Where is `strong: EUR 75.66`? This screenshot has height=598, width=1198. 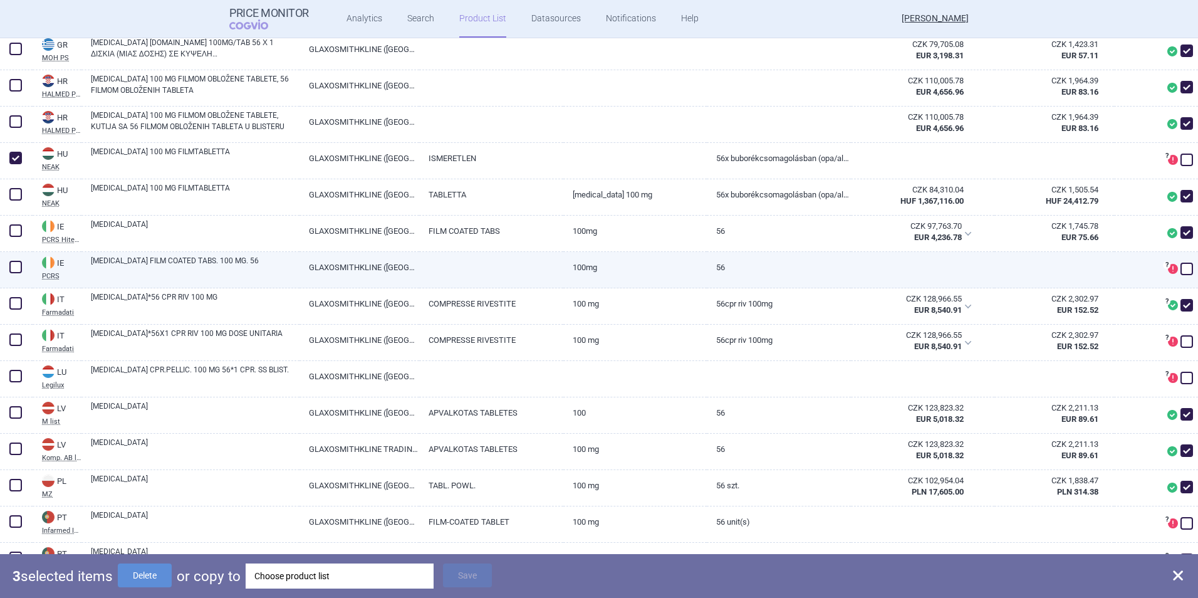 strong: EUR 75.66 is located at coordinates (1080, 237).